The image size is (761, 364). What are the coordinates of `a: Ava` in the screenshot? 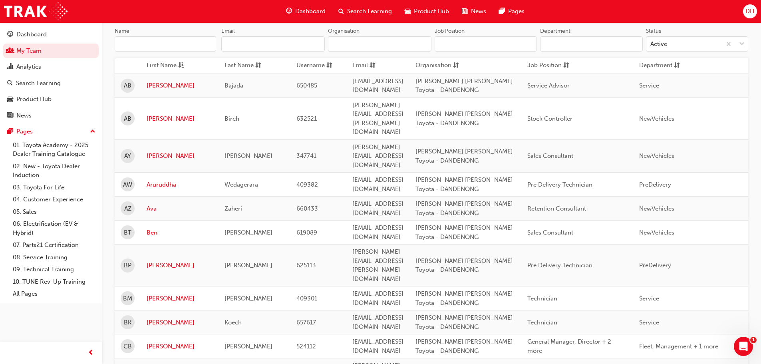 It's located at (179, 208).